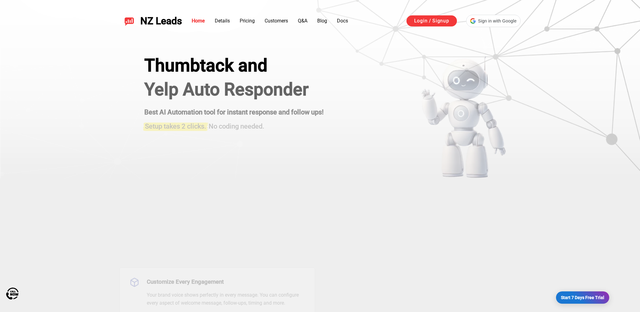  I want to click on span: NZ Leads, so click(161, 21).